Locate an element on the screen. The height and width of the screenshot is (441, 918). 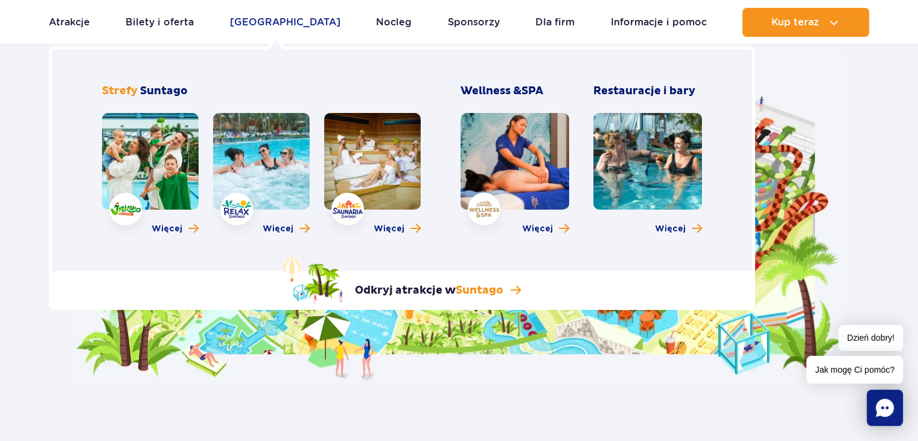
span: SPA is located at coordinates (532, 91).